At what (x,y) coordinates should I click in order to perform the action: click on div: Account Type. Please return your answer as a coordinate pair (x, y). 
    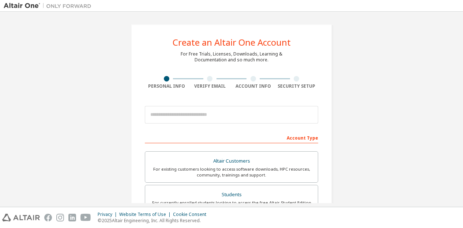
    Looking at the image, I should click on (232, 138).